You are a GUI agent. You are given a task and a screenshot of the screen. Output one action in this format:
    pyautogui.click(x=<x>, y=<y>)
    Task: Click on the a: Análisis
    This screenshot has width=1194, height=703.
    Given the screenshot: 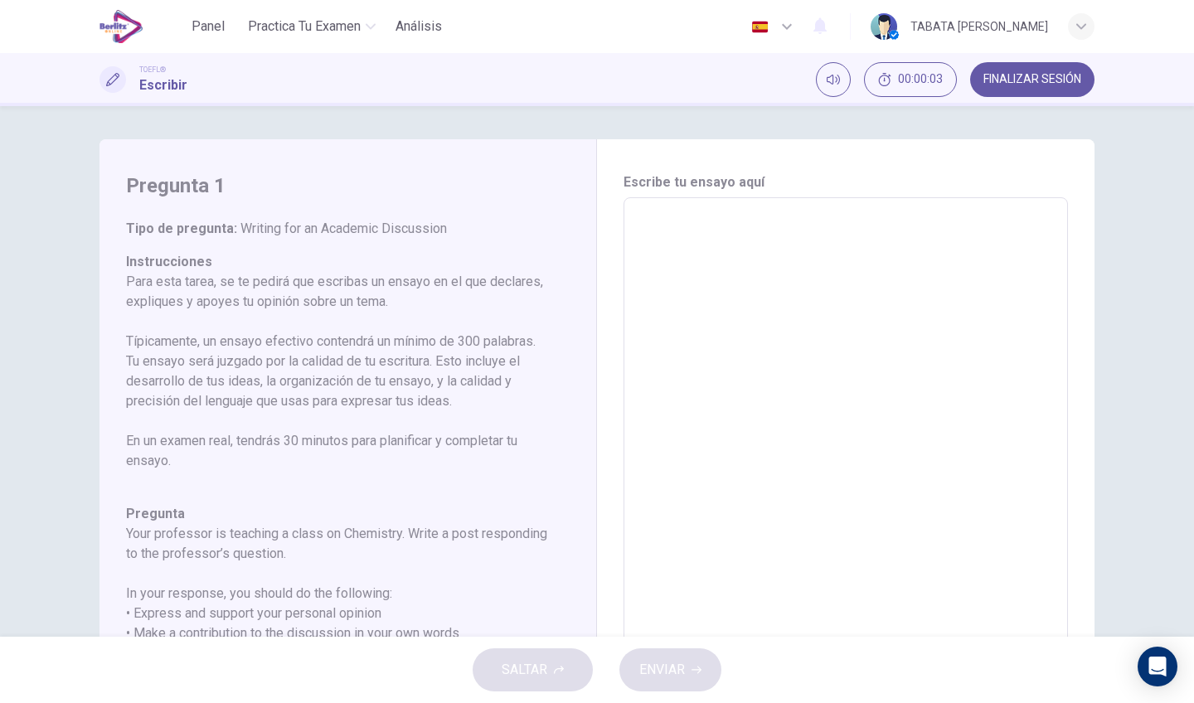 What is the action you would take?
    pyautogui.click(x=419, y=27)
    